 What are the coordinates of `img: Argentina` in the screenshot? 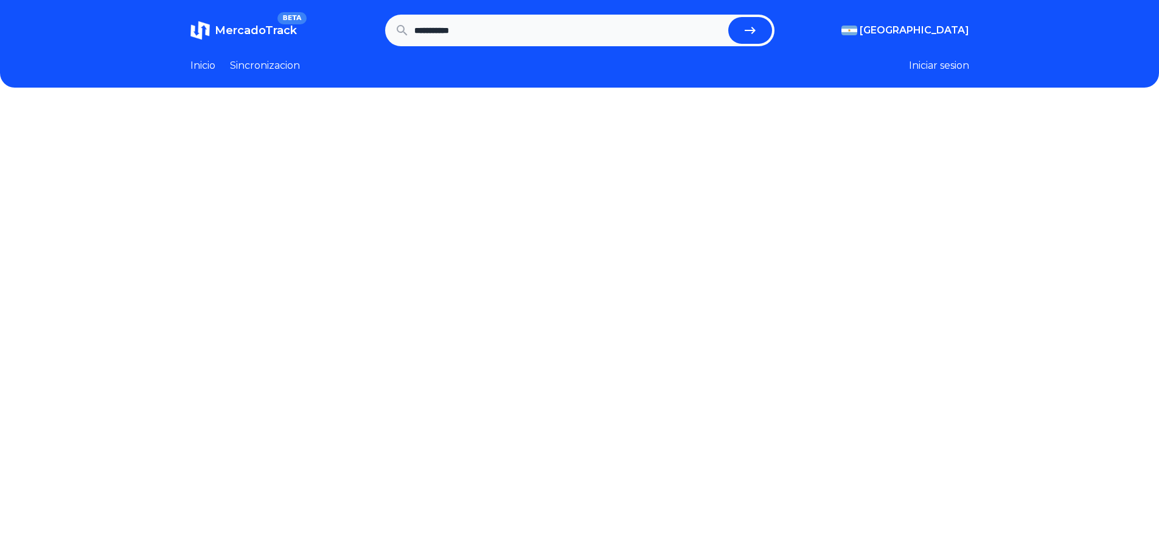 It's located at (849, 30).